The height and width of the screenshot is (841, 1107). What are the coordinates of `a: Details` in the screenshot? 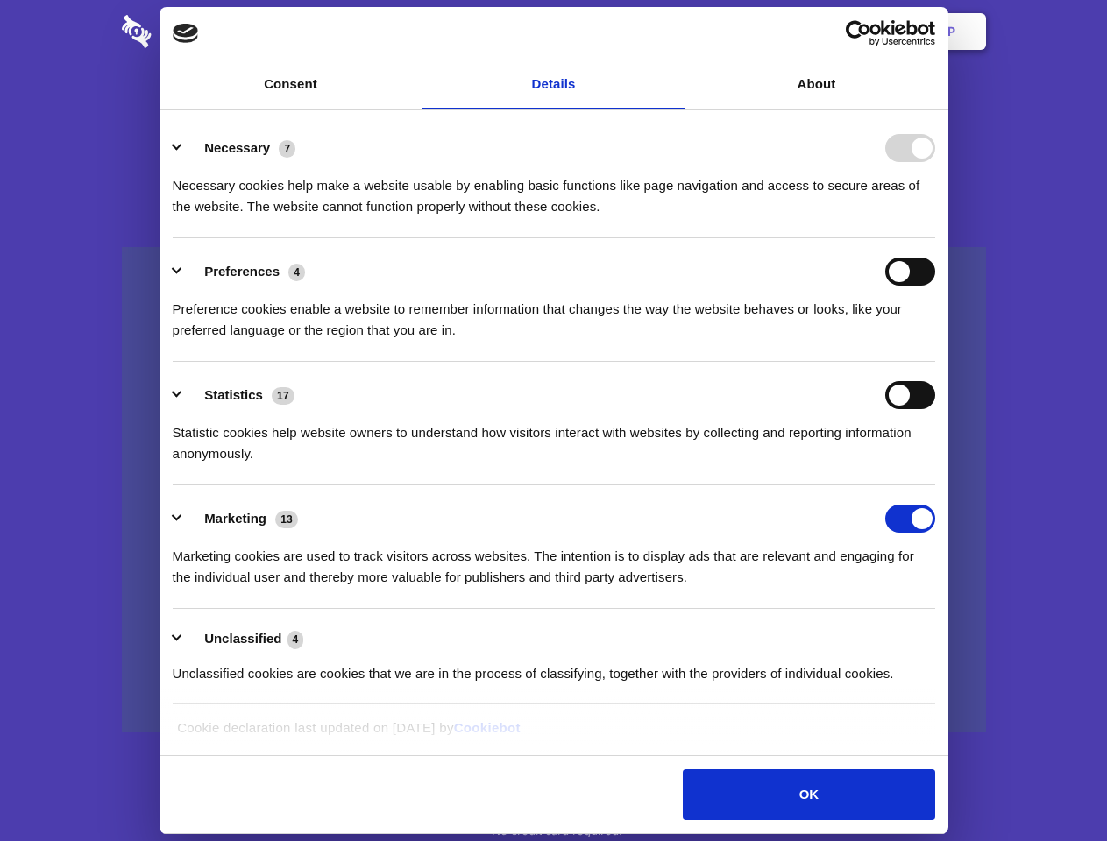 It's located at (554, 84).